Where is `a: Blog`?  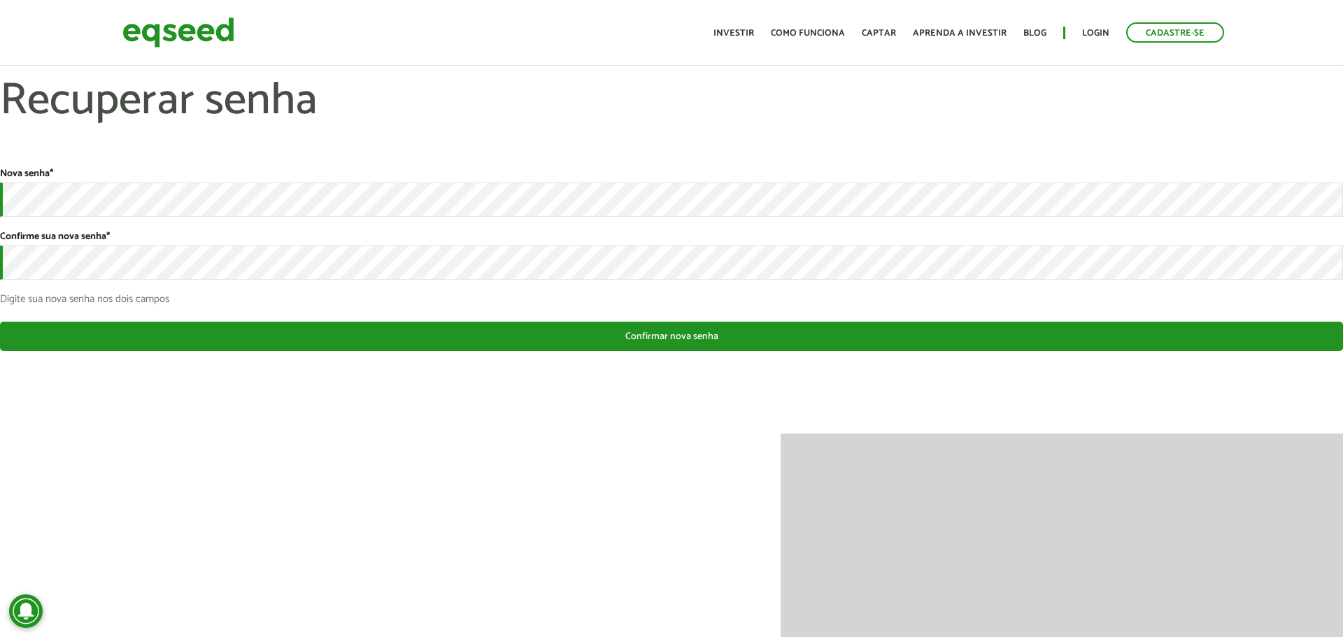
a: Blog is located at coordinates (1034, 33).